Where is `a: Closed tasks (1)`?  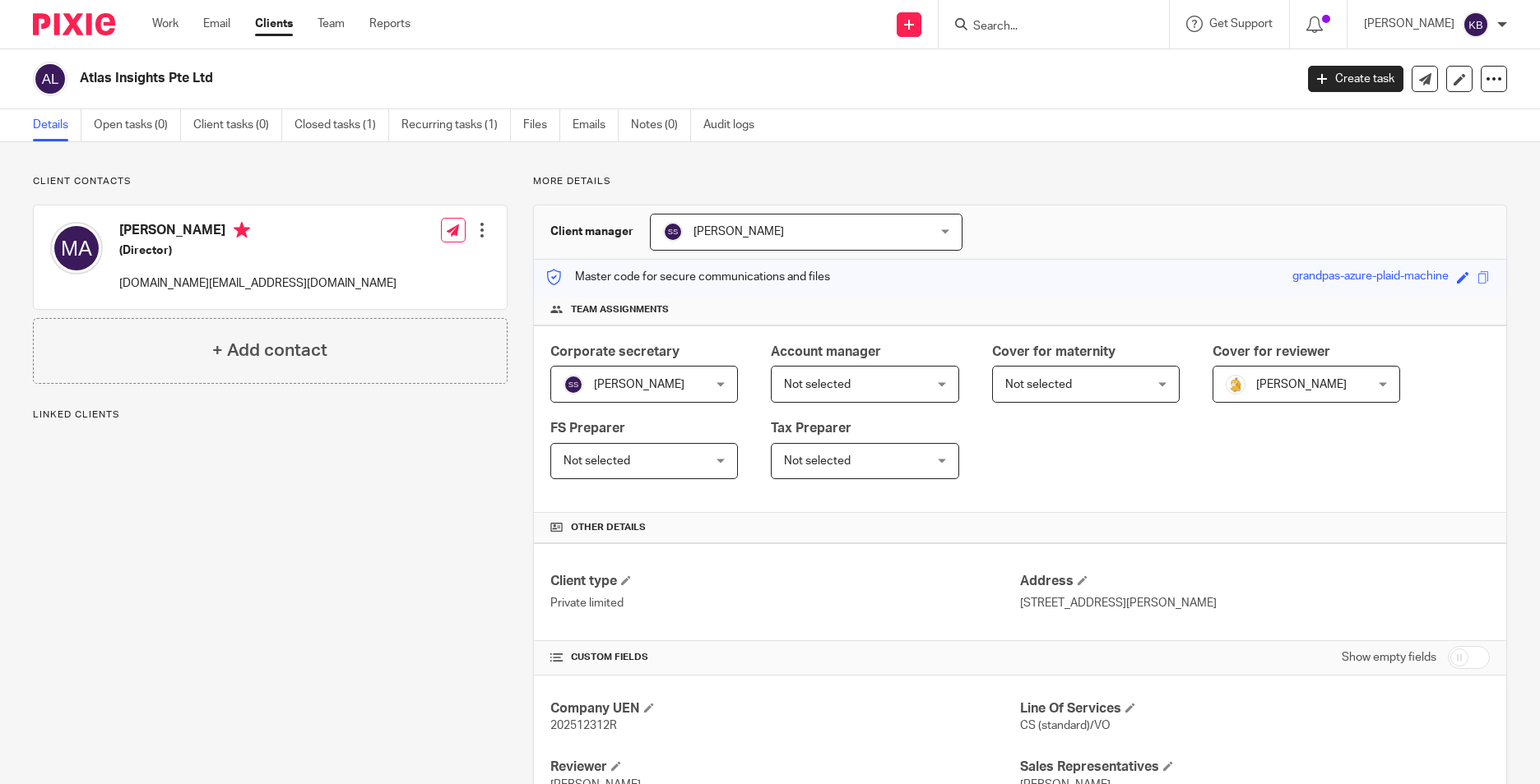 a: Closed tasks (1) is located at coordinates (342, 125).